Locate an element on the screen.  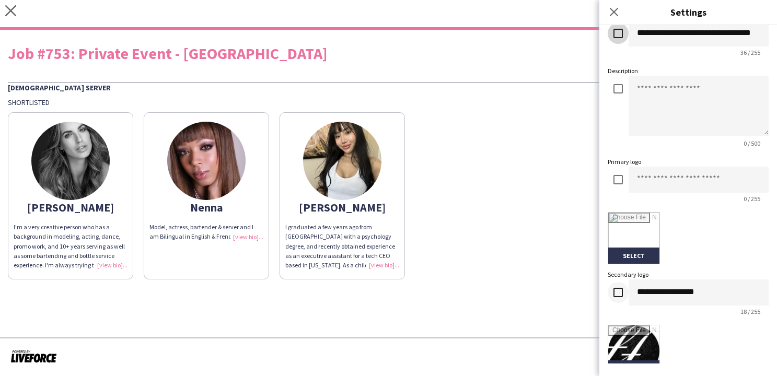
img: thumb-5de695aece78e.jpg is located at coordinates (206, 161).